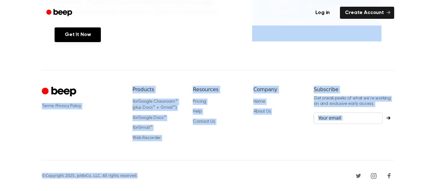  Describe the element at coordinates (149, 118) in the screenshot. I see `a: forGoogle Docs™` at that location.